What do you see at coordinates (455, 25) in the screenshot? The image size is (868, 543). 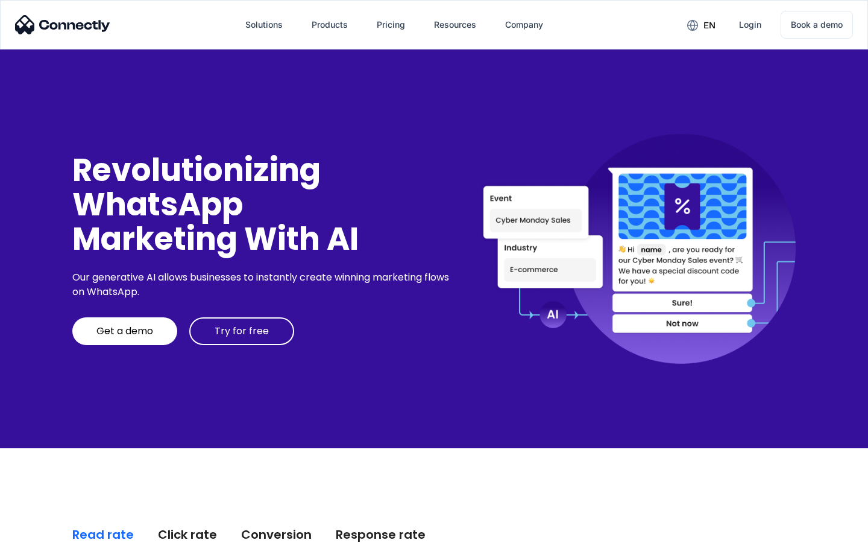 I see `div: Resources` at bounding box center [455, 25].